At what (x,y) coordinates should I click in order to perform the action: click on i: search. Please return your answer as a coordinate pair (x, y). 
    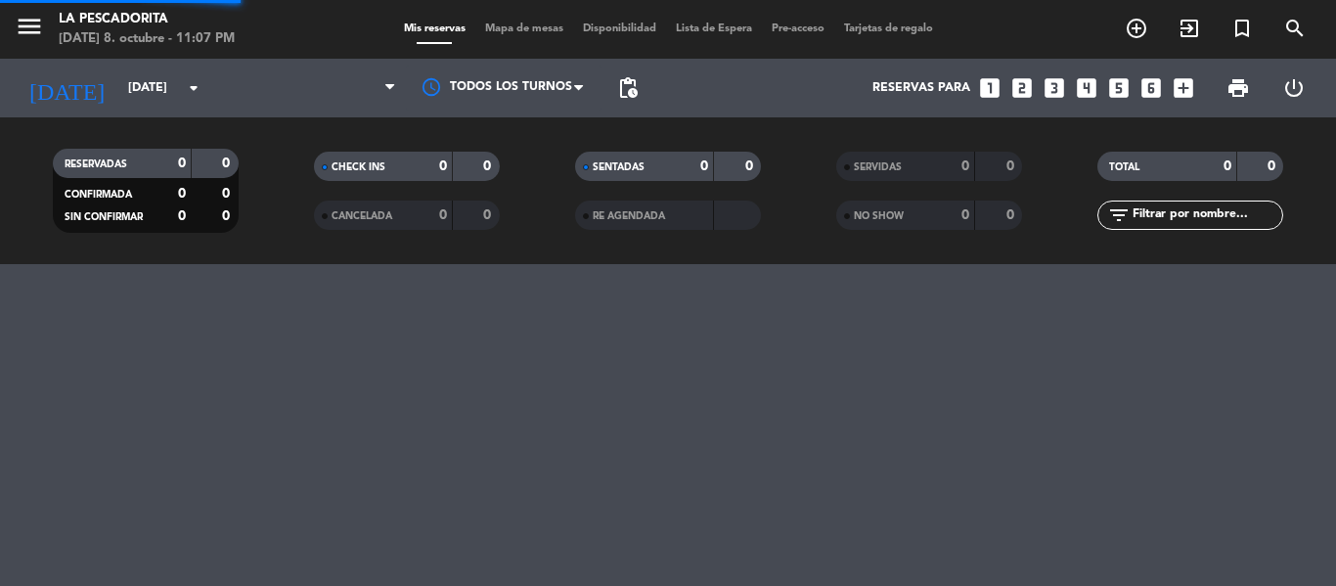
    Looking at the image, I should click on (1295, 28).